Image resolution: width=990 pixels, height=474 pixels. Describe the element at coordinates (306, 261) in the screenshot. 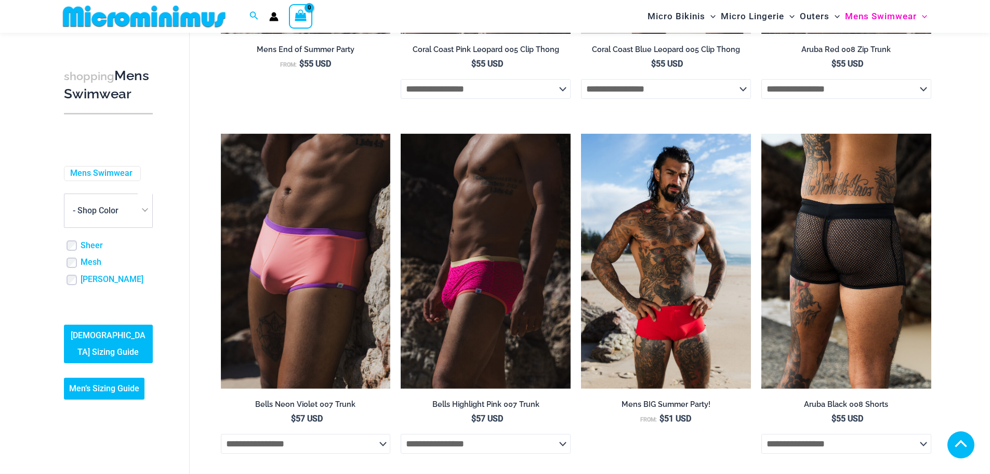

I see `img: Bells Neon Violet 007 Trunk 01` at that location.